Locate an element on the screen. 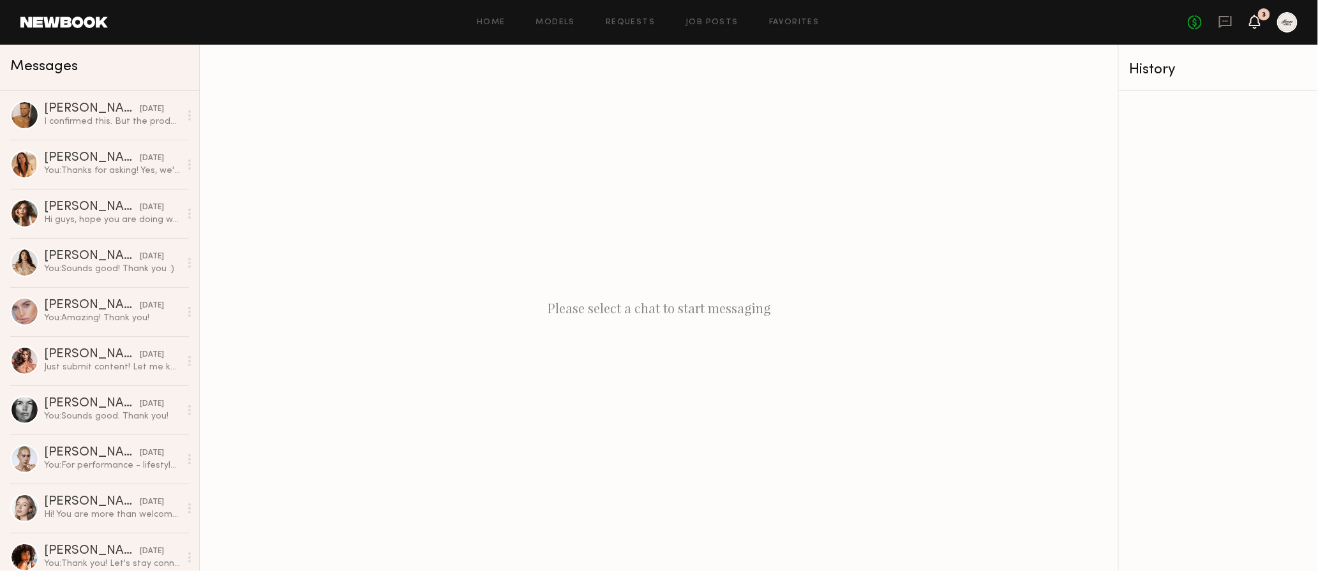 The height and width of the screenshot is (571, 1318). span: Messages is located at coordinates (44, 66).